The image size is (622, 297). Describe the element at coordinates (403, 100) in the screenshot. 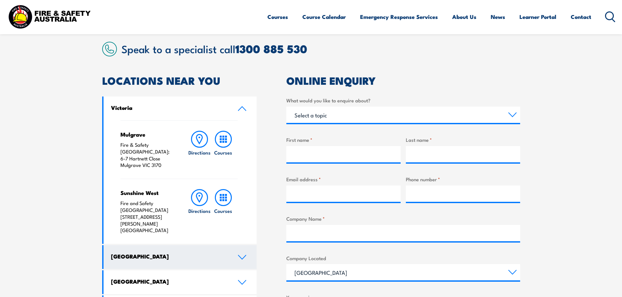

I see `label: What would you like to enquire about?` at that location.